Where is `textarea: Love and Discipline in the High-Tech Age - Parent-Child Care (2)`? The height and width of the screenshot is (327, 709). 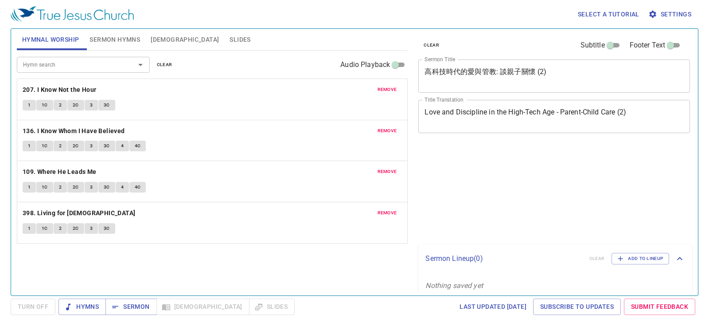
textarea: Love and Discipline in the High-Tech Age - Parent-Child Care (2) is located at coordinates (554, 116).